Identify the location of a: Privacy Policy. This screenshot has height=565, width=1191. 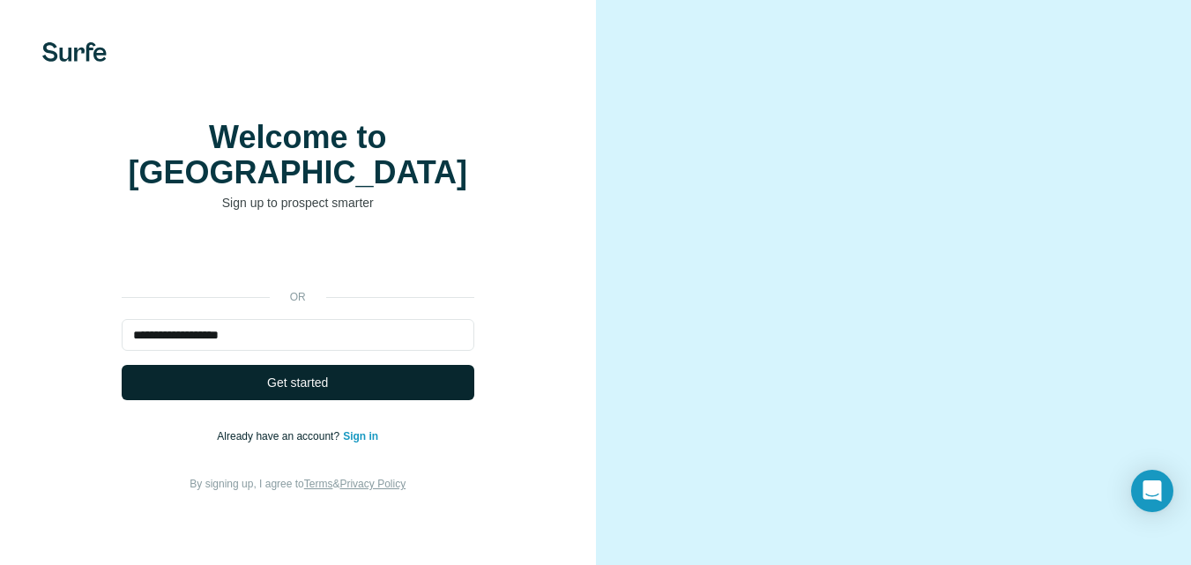
(372, 484).